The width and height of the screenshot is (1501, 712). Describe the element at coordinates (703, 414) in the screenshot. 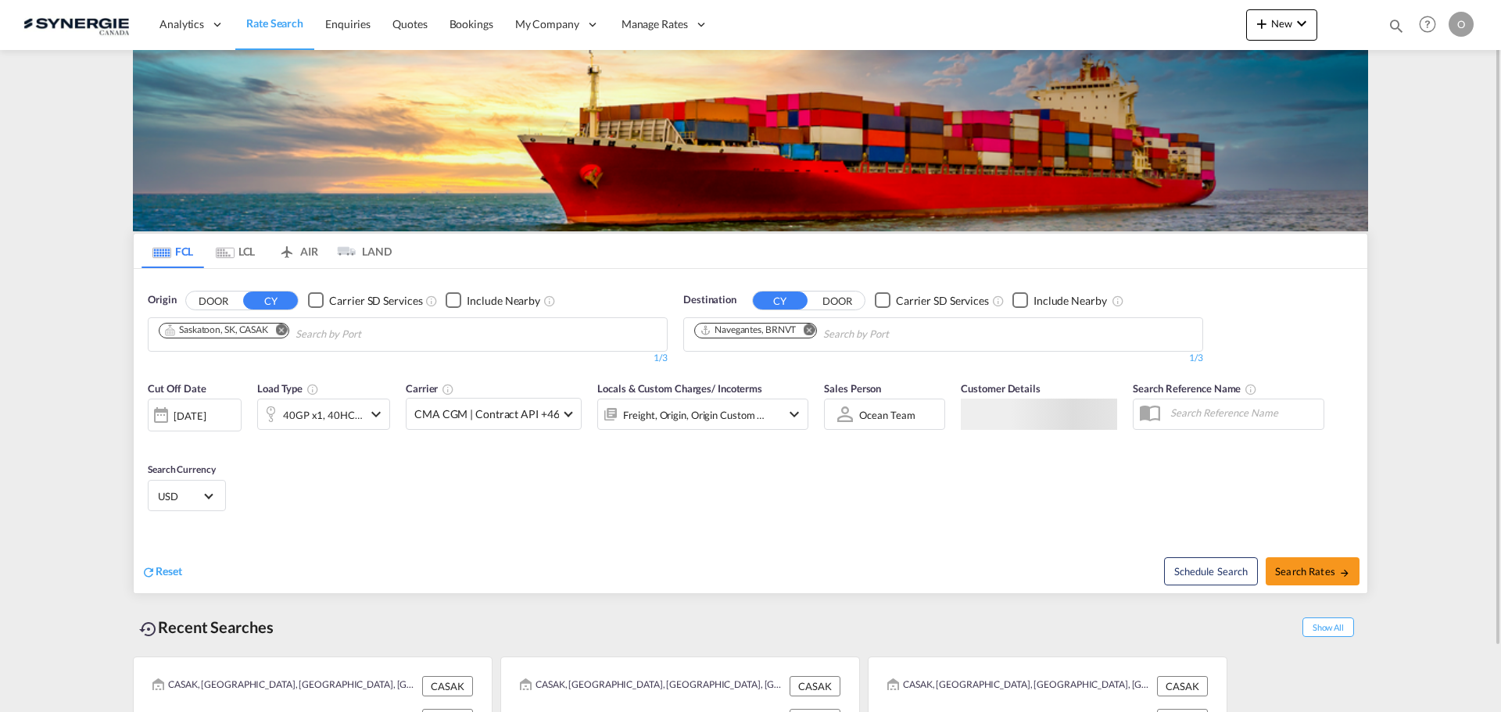

I see `div: Freight Origin Origin Custom Destination Destination Custom Factory Stuffingicon-chevron-down` at that location.